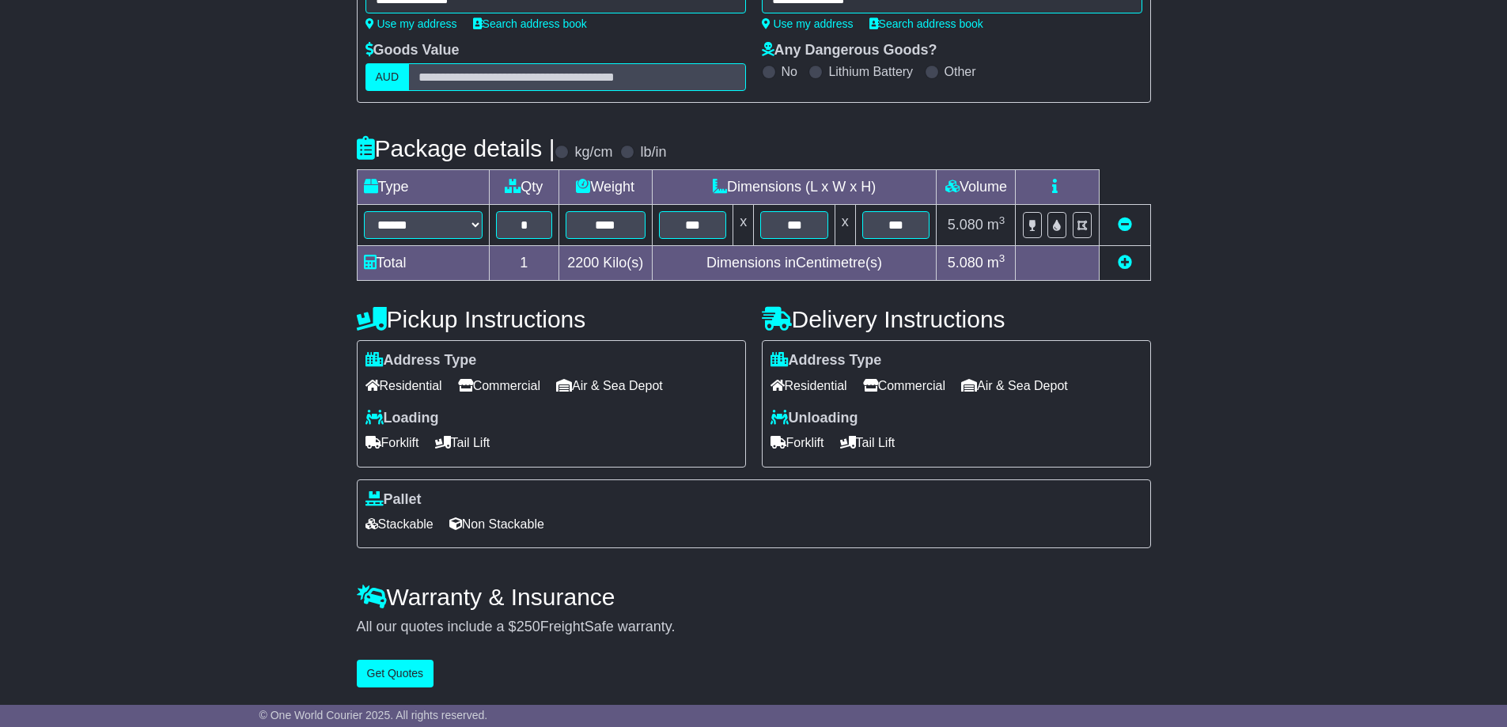 Image resolution: width=1507 pixels, height=727 pixels. I want to click on div: All our quotes include a $ FreightSafe warranty., so click(754, 627).